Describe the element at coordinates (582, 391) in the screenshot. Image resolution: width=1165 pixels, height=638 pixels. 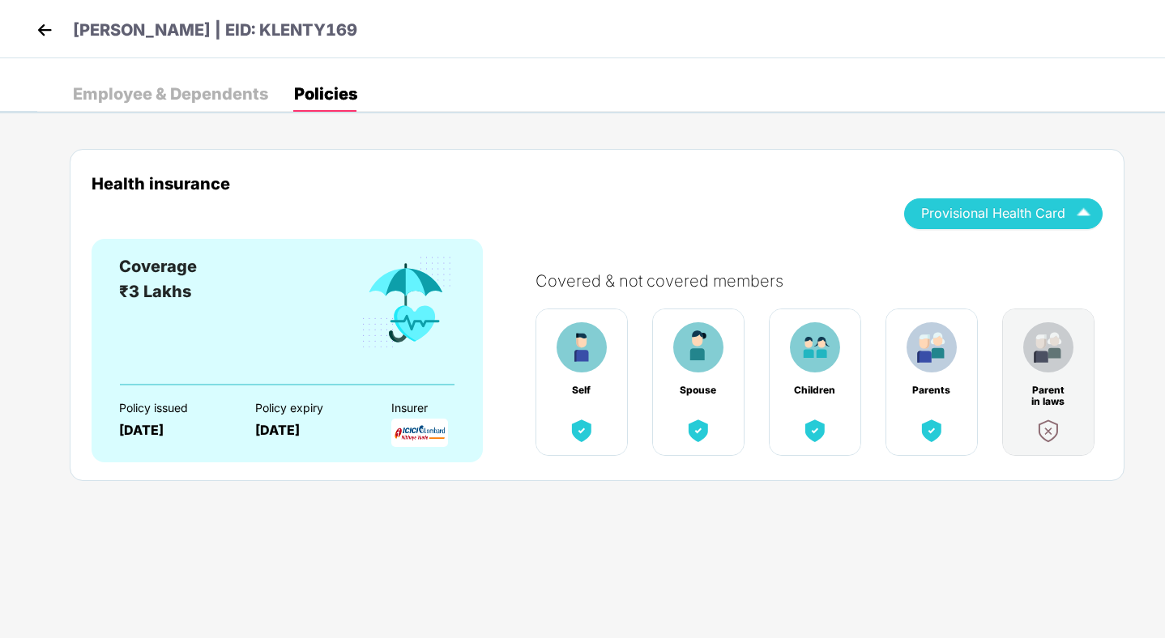
I see `div: Self` at that location.